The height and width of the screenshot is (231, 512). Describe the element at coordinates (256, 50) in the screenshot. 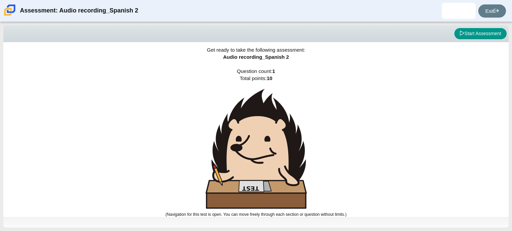

I see `span: Get ready to take the following assessment:` at that location.